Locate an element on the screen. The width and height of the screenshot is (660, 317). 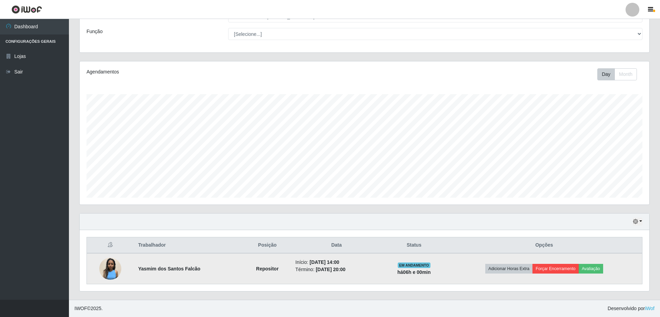
th: Trabalhador is located at coordinates (189, 245).